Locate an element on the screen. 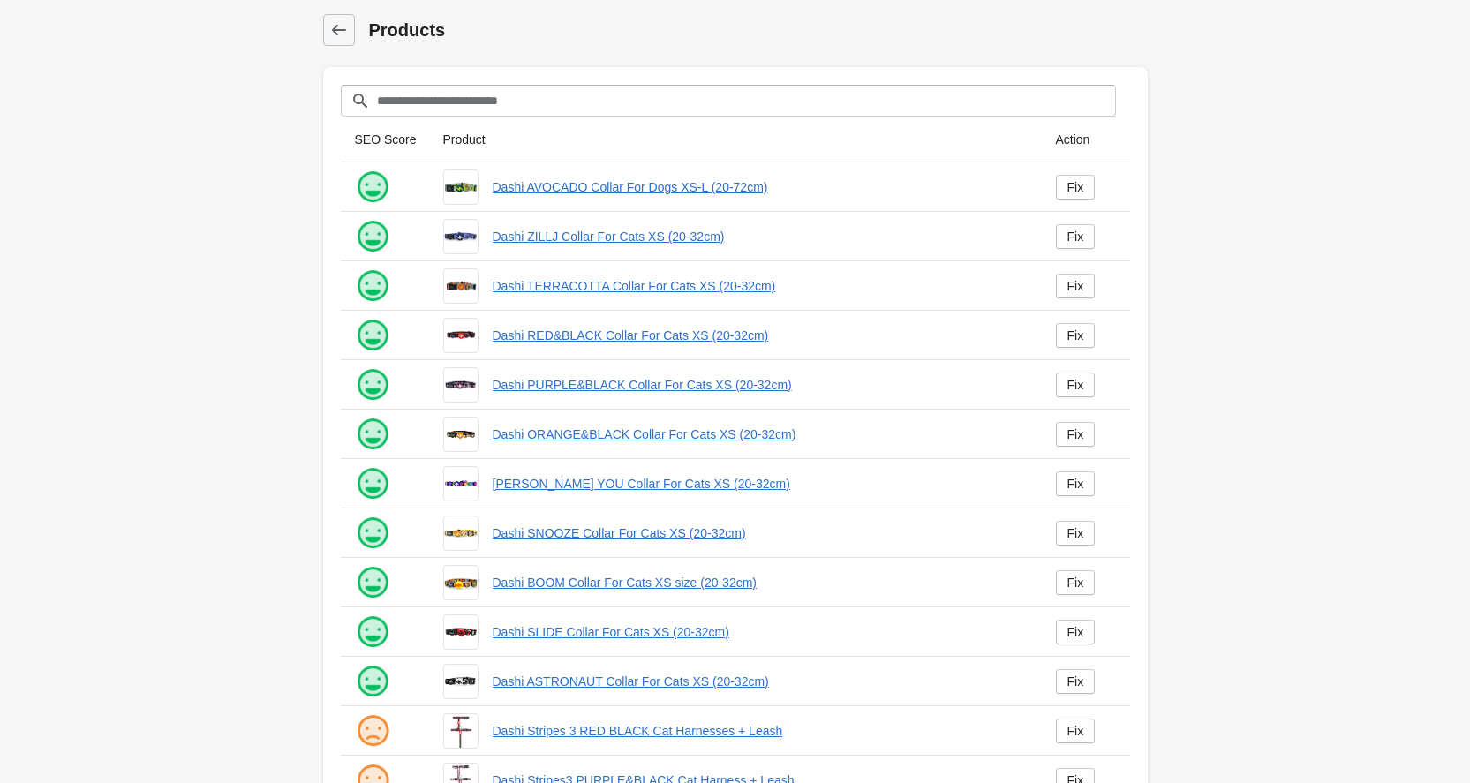  img: sad.png is located at coordinates (373, 731).